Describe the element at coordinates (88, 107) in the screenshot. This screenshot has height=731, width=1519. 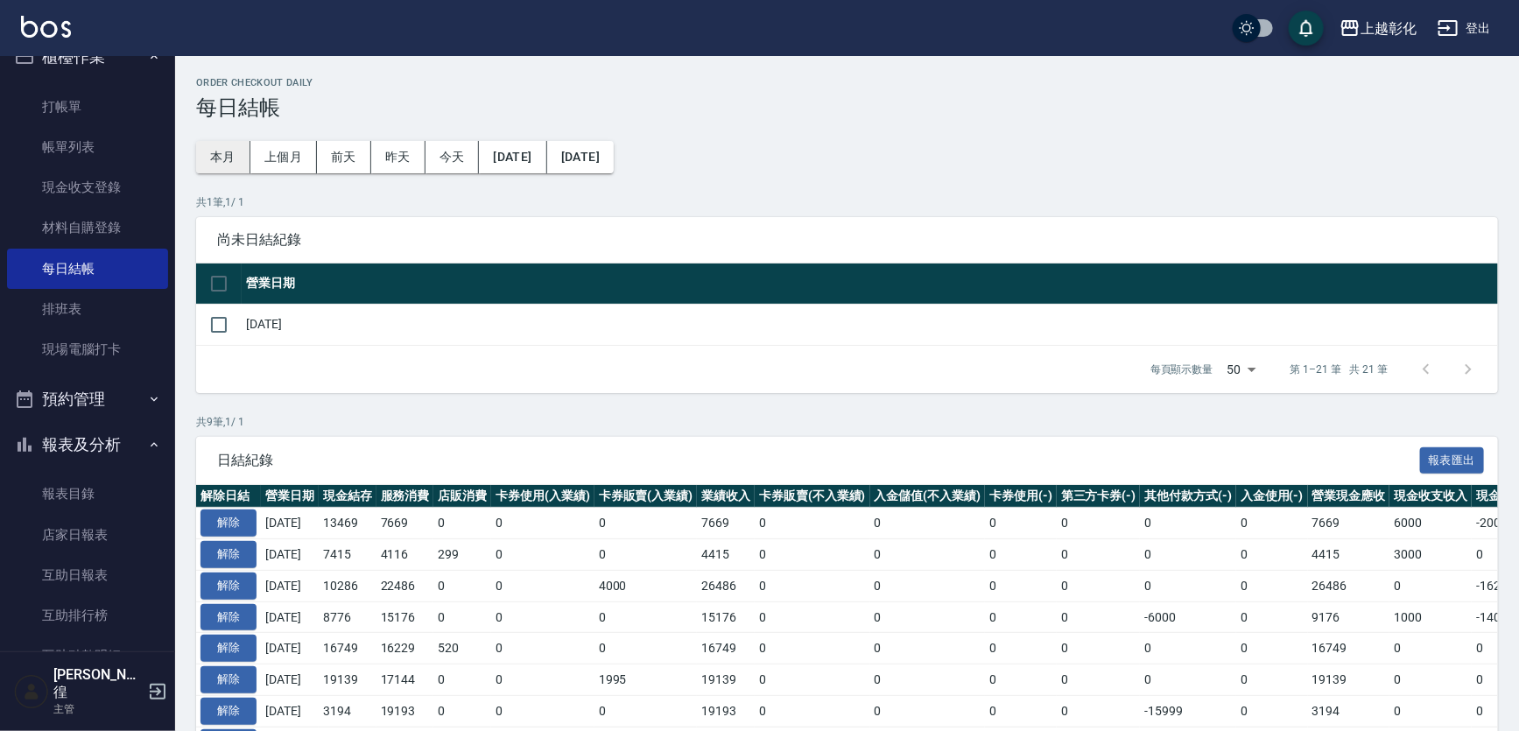
I see `a: 打帳單` at that location.